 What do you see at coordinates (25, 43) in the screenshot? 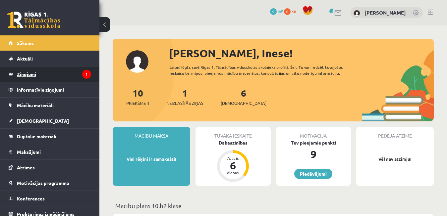
I see `span: Sākums` at bounding box center [25, 43].